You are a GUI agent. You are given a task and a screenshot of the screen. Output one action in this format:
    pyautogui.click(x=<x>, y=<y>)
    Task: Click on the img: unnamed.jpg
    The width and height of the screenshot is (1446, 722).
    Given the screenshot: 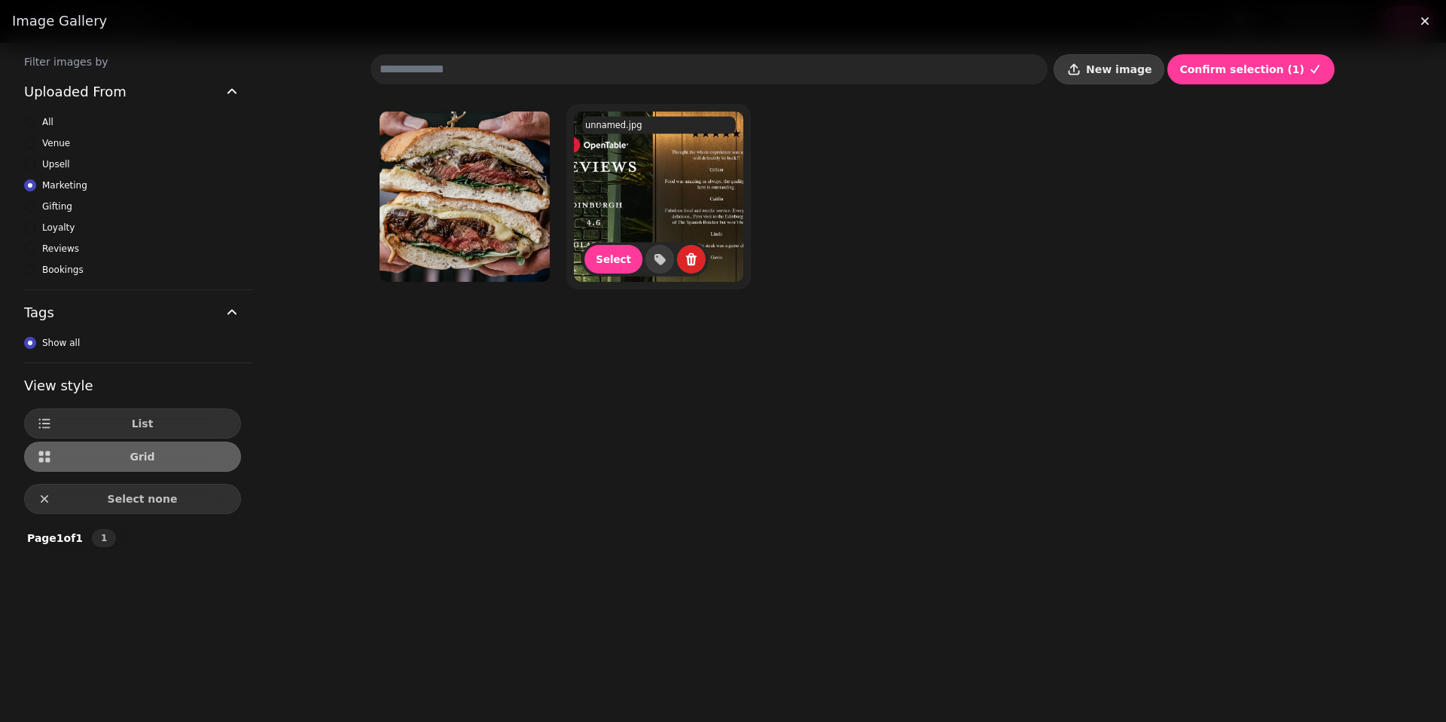 What is the action you would take?
    pyautogui.click(x=659, y=197)
    